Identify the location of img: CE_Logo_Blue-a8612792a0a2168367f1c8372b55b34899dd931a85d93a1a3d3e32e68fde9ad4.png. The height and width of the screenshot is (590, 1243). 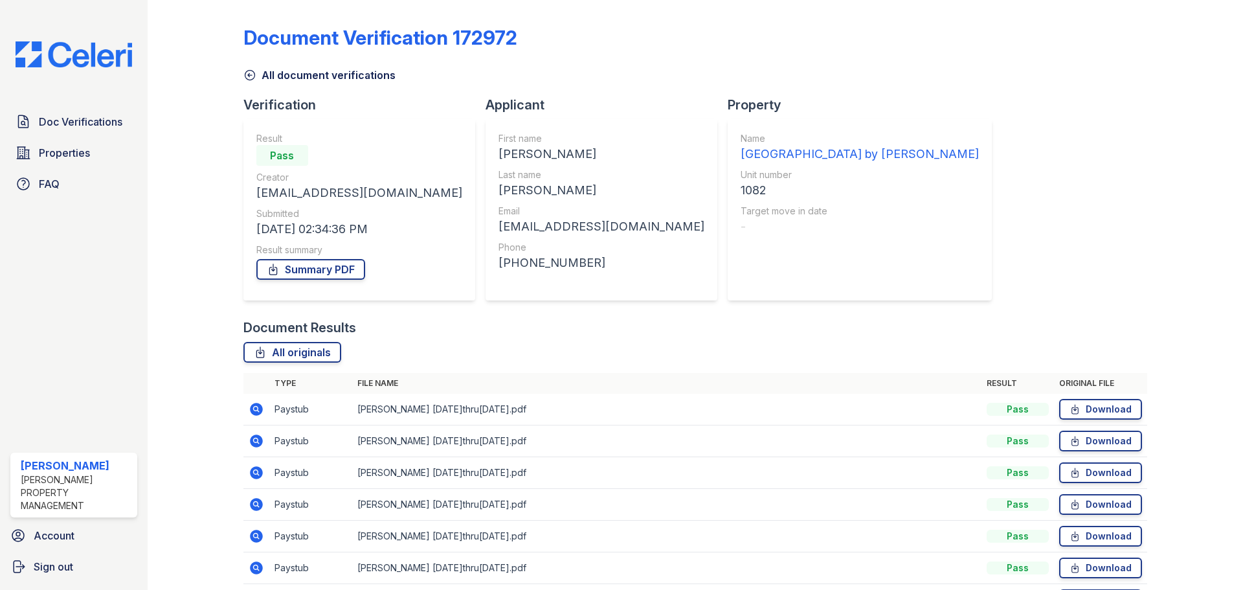
(74, 54).